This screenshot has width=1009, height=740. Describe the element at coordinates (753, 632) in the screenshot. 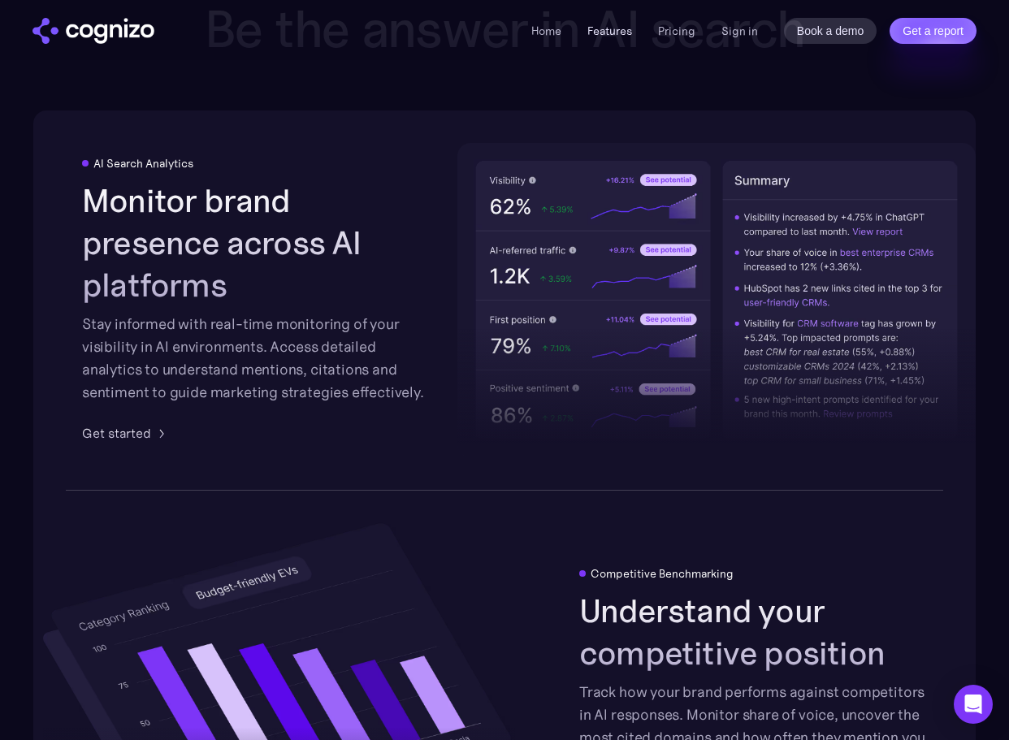

I see `h2: Understand your competitive position` at that location.